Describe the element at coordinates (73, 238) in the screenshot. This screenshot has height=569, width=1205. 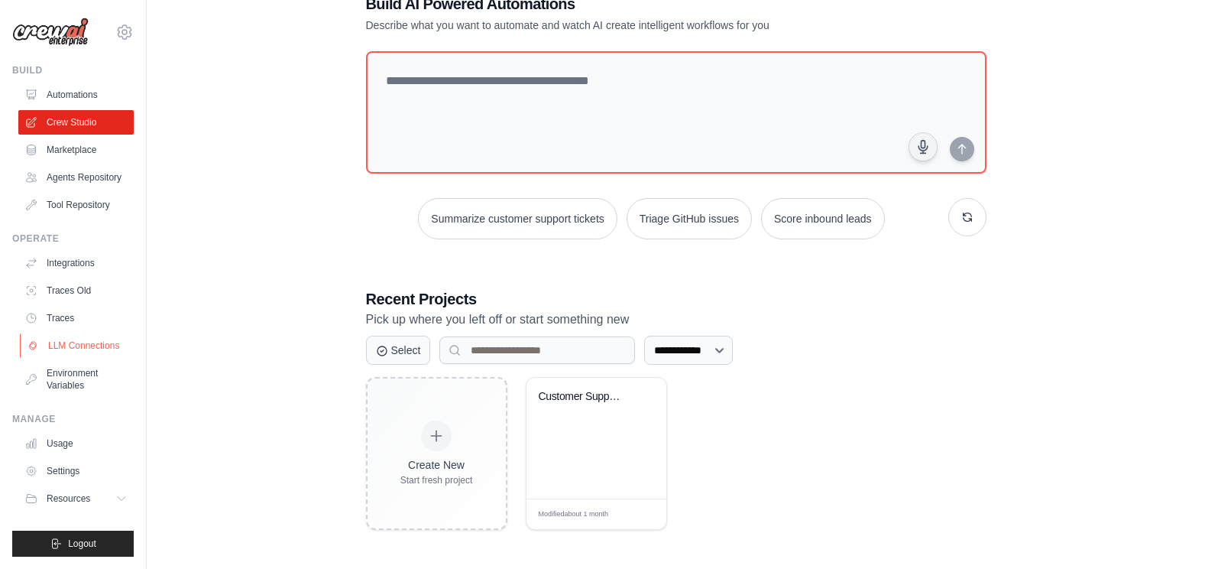
I see `div: Operate` at that location.